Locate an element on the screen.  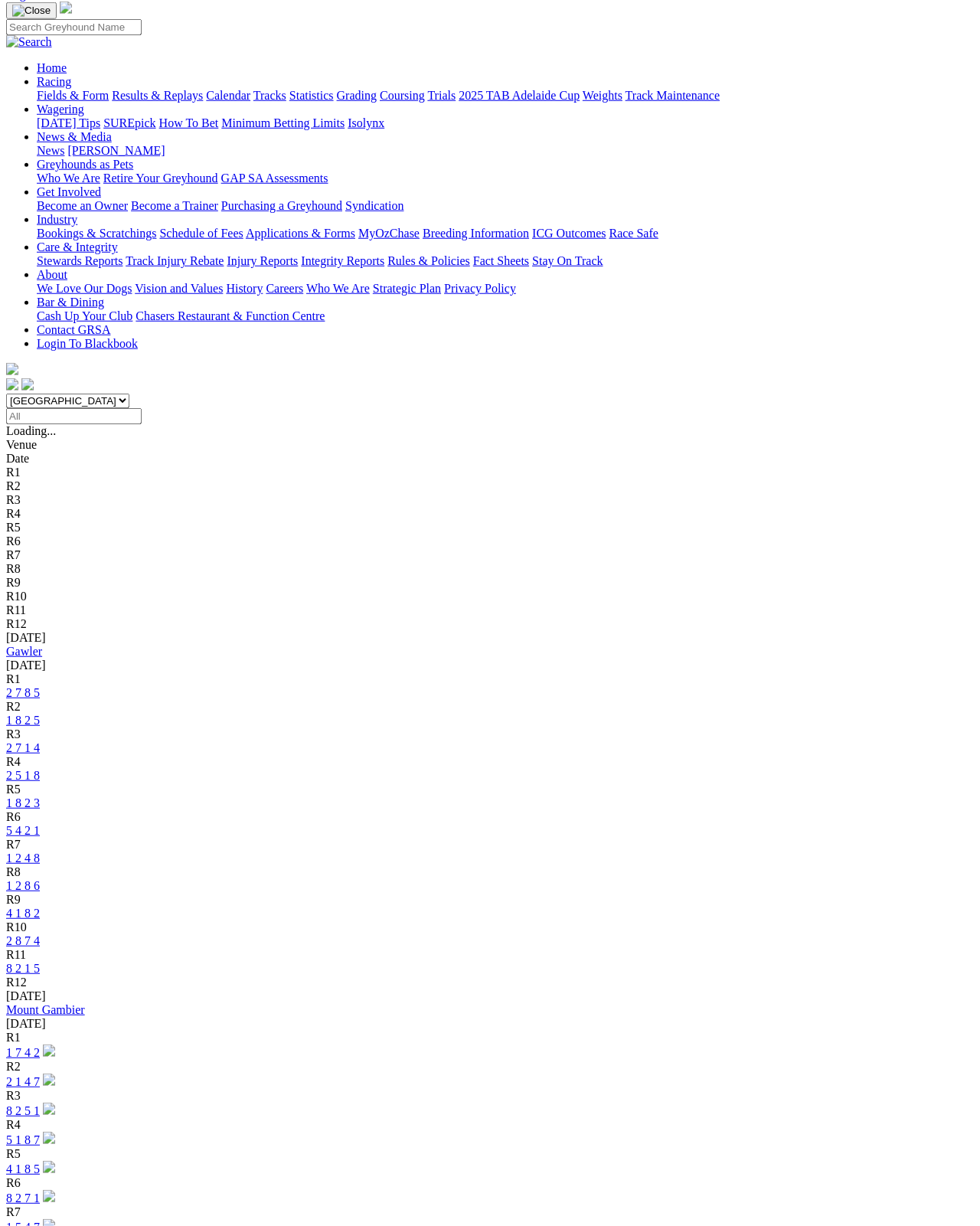
a: Careers is located at coordinates (284, 288).